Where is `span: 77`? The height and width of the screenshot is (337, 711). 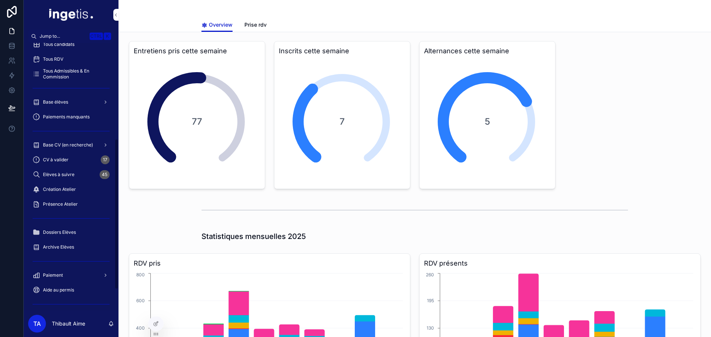
span: 77 is located at coordinates (197, 122).